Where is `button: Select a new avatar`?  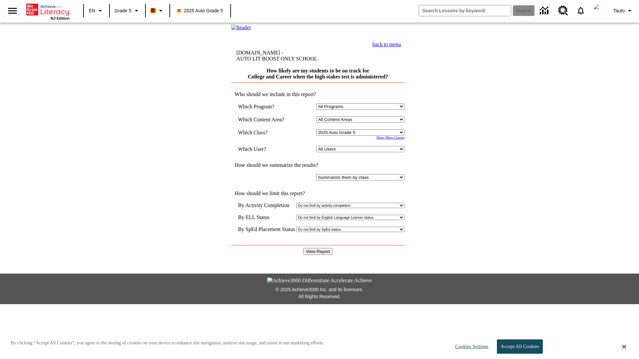
button: Select a new avatar is located at coordinates (600, 11).